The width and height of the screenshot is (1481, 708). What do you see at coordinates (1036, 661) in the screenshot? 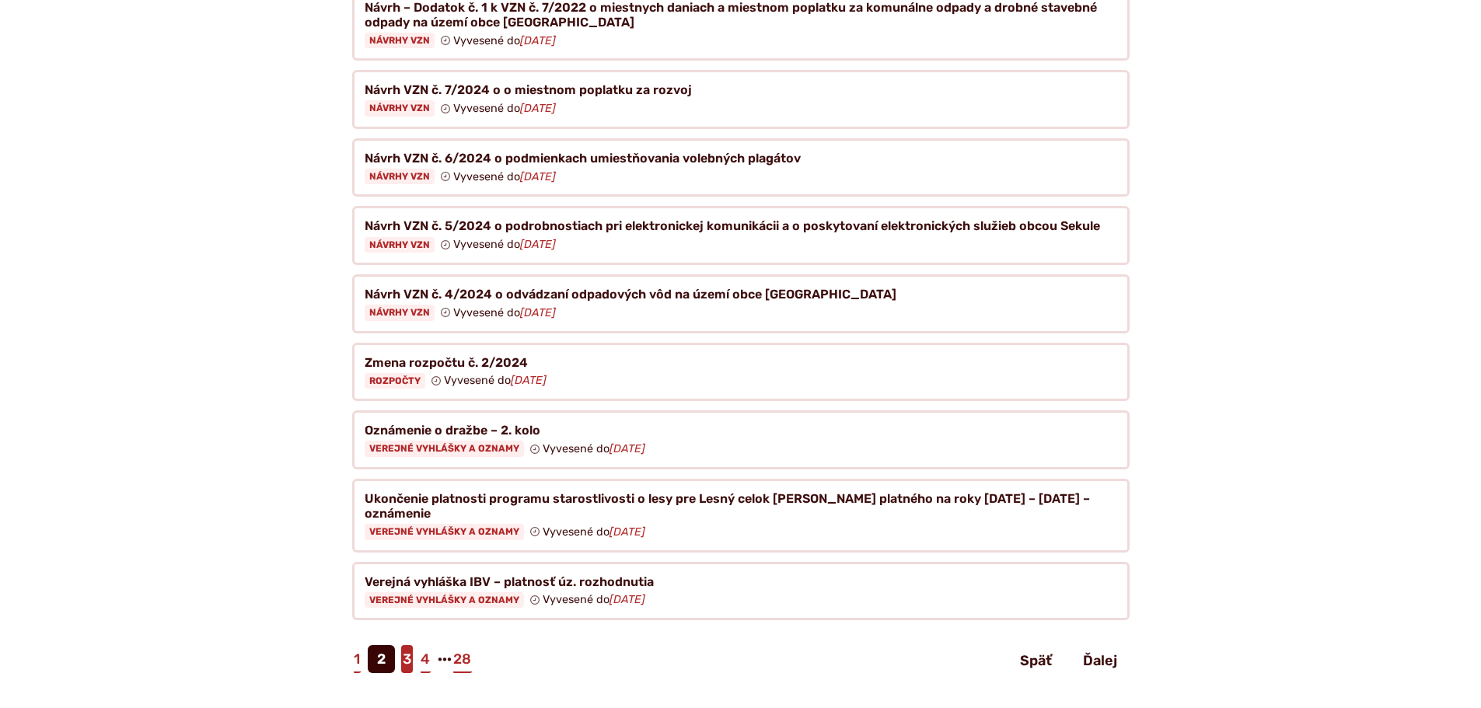
I see `span: Späť` at bounding box center [1036, 661].